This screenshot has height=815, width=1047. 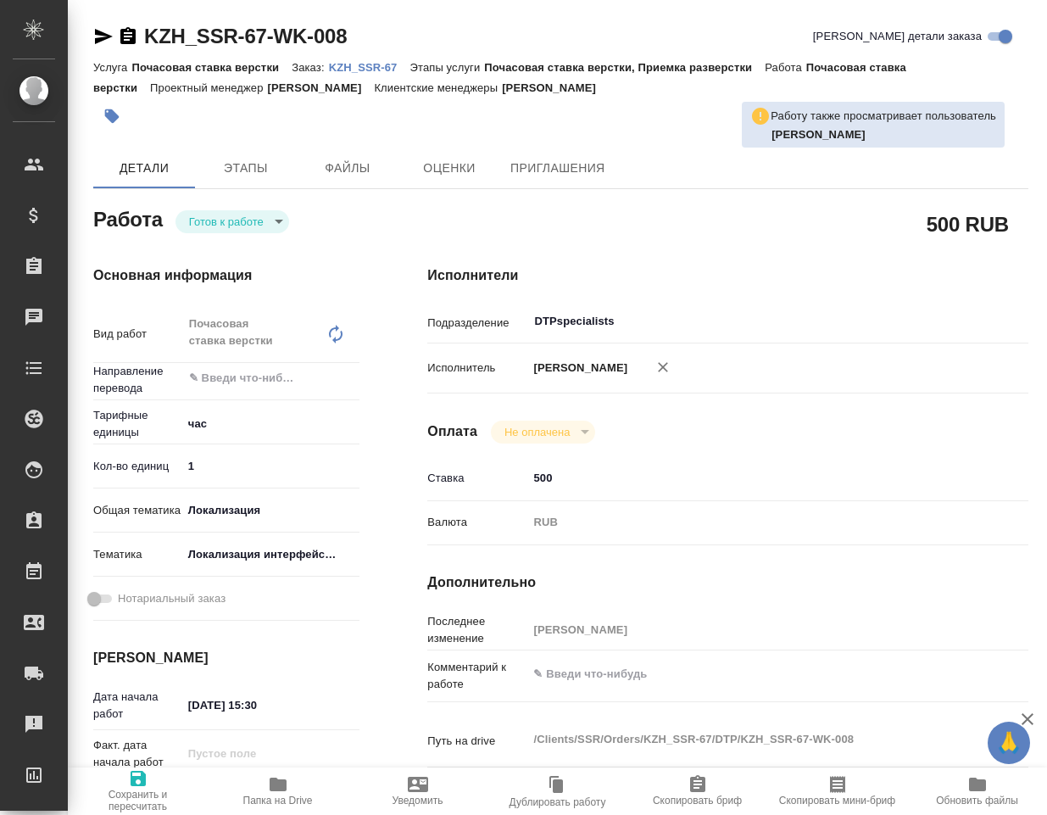 What do you see at coordinates (137, 554) in the screenshot?
I see `p: Тематика` at bounding box center [137, 554].